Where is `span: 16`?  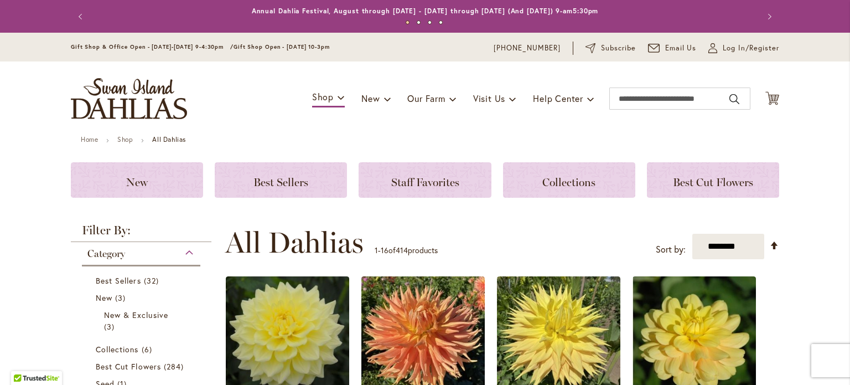
span: 16 is located at coordinates (385, 250).